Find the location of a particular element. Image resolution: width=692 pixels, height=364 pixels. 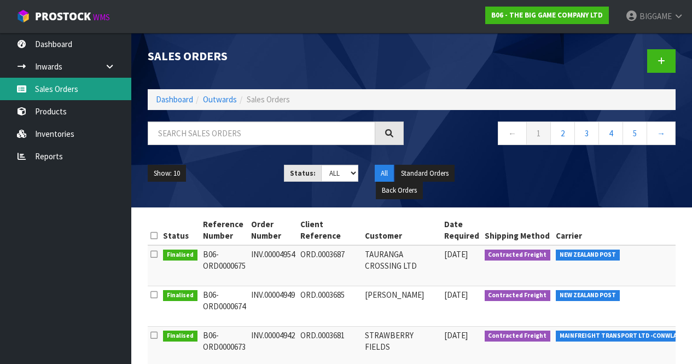

input: Search sales orders is located at coordinates (262, 133).